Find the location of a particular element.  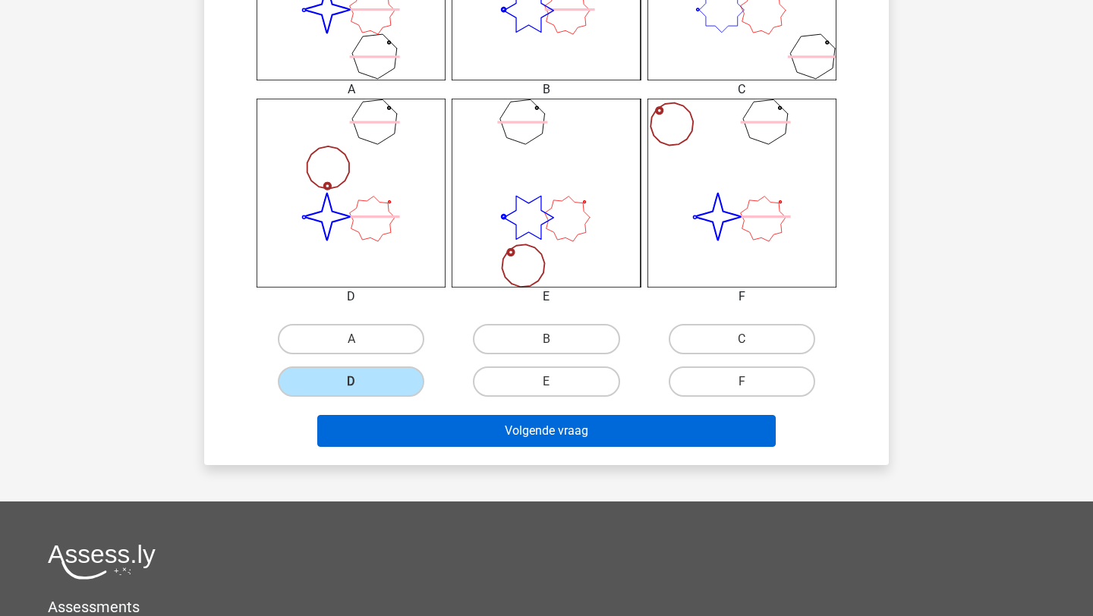

label: A is located at coordinates (351, 339).